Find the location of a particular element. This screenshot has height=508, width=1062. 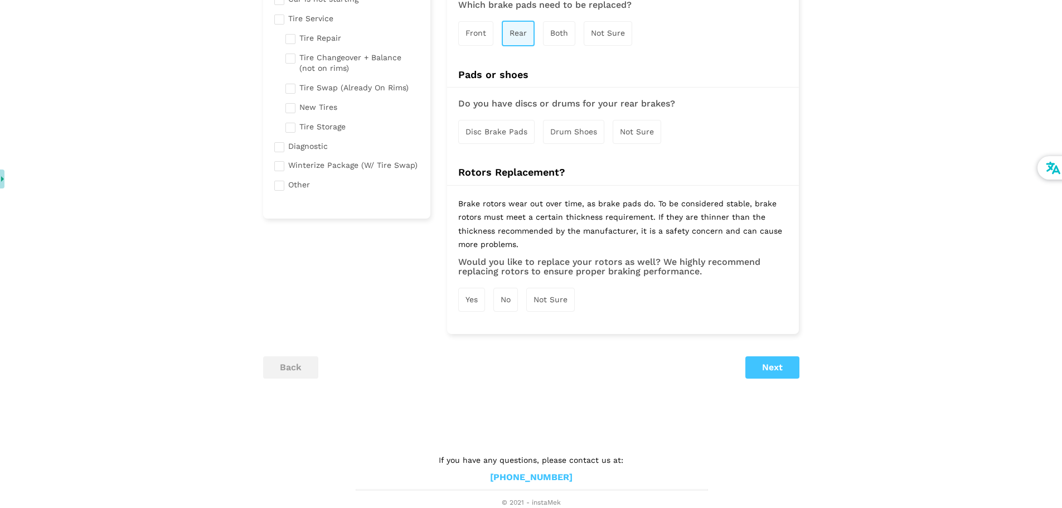

span: © 2021 - instaMek is located at coordinates (531, 503).